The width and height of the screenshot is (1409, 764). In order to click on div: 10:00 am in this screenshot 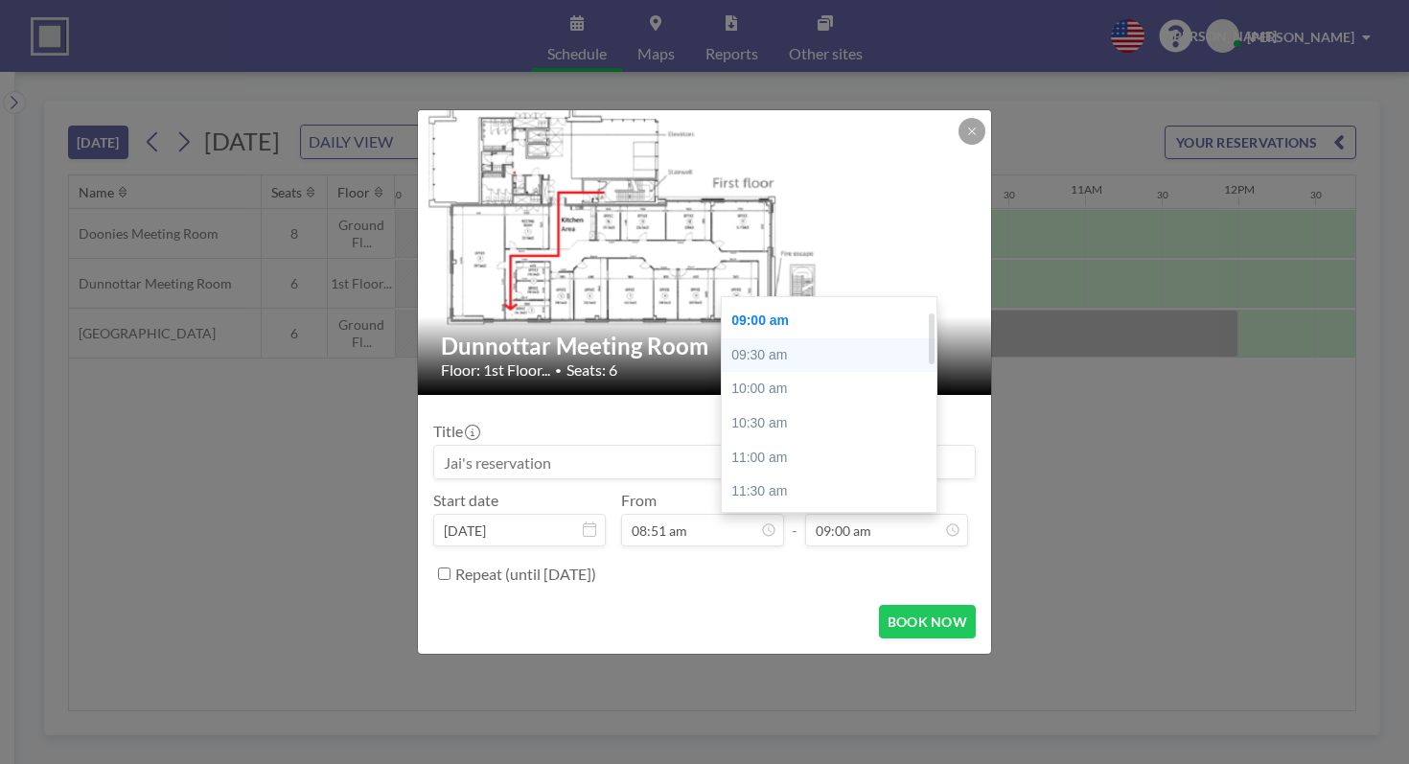, I will do `click(829, 389)`.